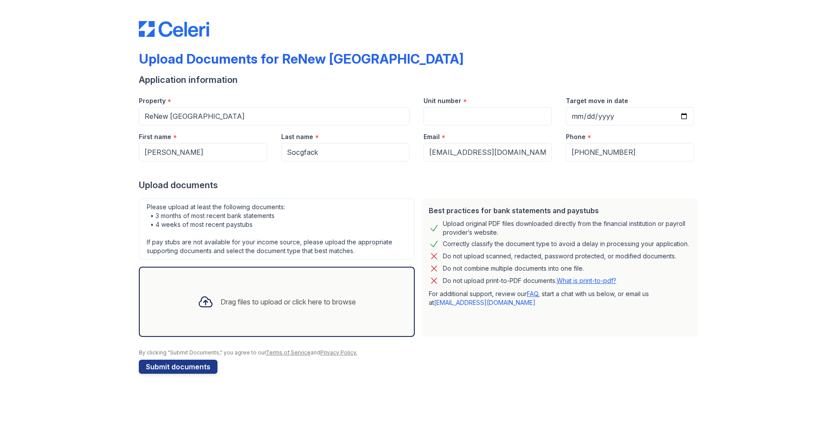 The width and height of the screenshot is (840, 422). I want to click on div: Application information, so click(420, 80).